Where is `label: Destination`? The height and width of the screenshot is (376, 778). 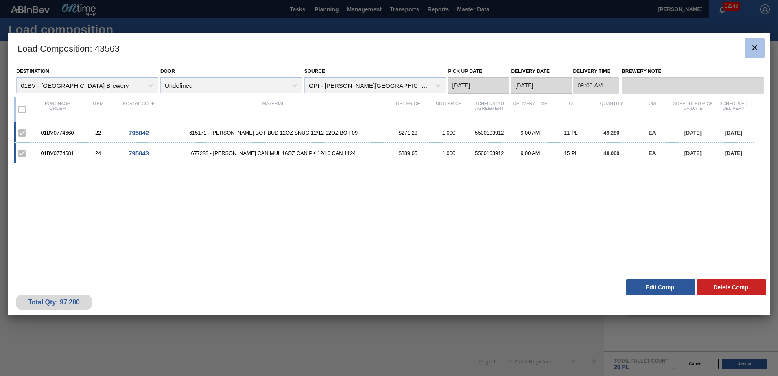
label: Destination is located at coordinates (33, 71).